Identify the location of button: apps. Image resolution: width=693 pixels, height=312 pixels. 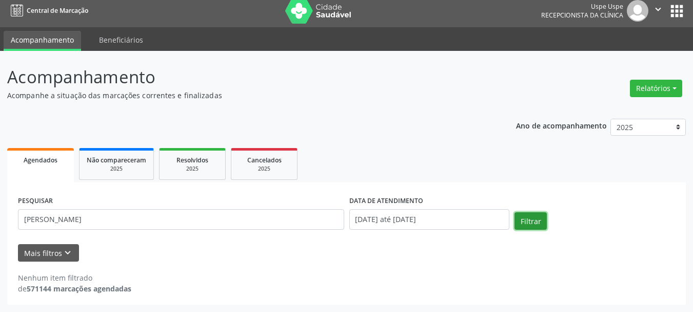
(677, 11).